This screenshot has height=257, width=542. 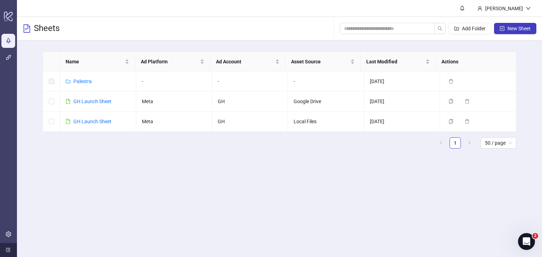 What do you see at coordinates (83, 81) in the screenshot?
I see `a: Palestra` at bounding box center [83, 81].